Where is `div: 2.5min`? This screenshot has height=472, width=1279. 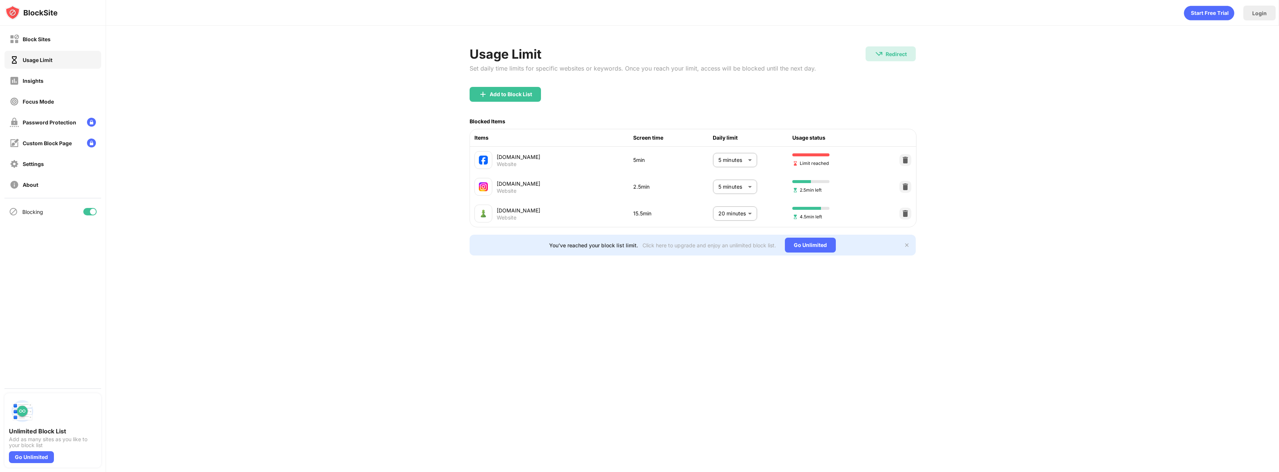 div: 2.5min is located at coordinates (673, 187).